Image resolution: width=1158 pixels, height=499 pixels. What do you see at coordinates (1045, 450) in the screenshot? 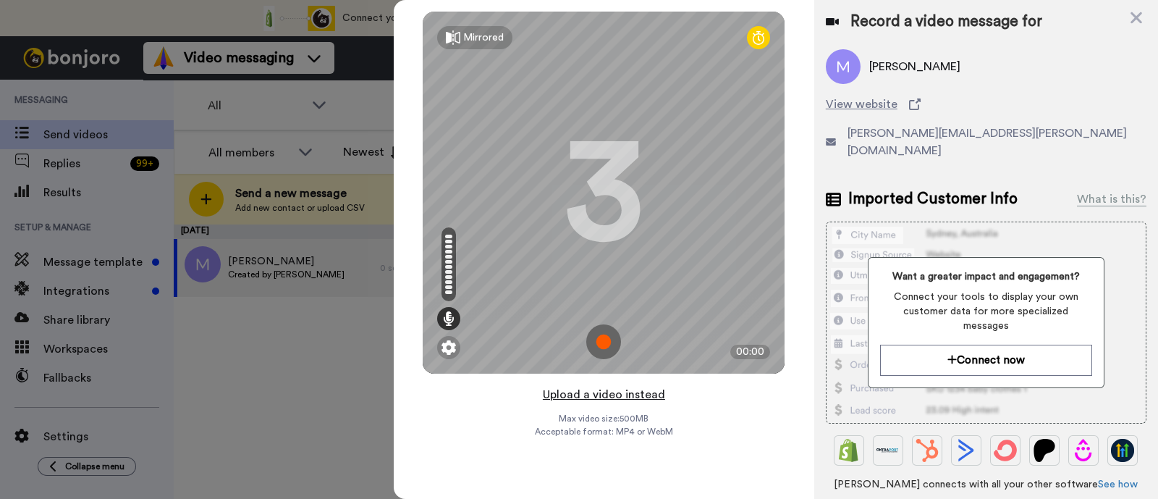
I see `img: Patreon` at bounding box center [1045, 450].